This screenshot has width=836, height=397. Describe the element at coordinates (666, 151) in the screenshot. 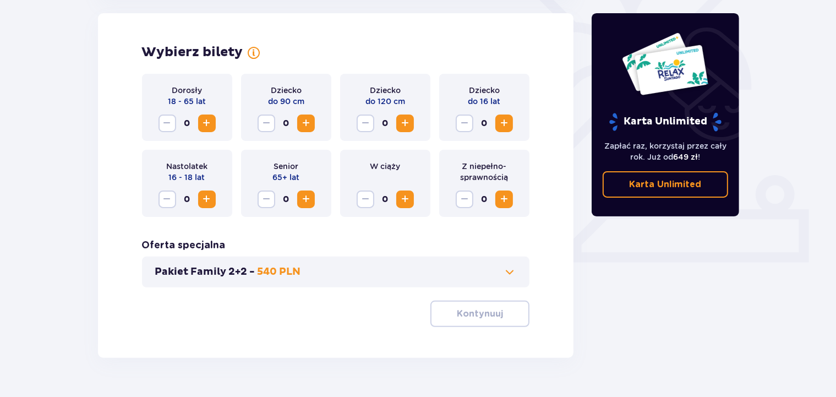

I see `p: Zapłać raz, korzystaj przez cały rok. Już od !` at that location.